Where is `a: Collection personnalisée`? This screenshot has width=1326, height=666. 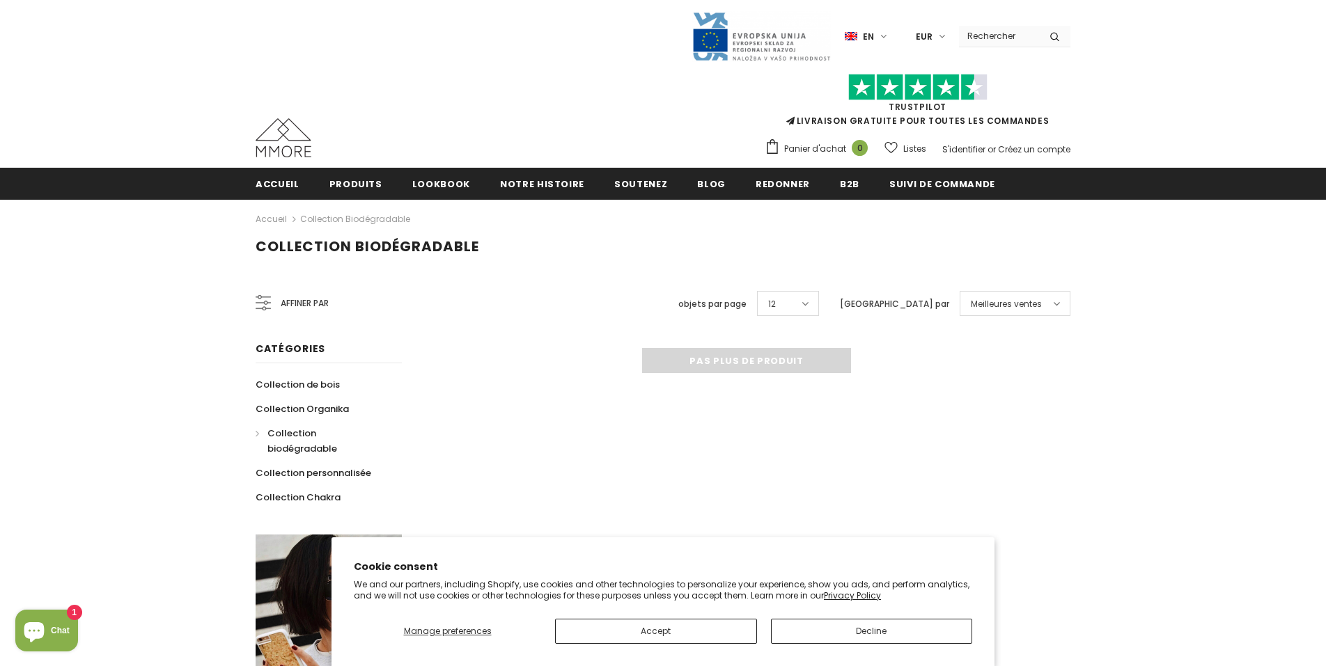
a: Collection personnalisée is located at coordinates (313, 473).